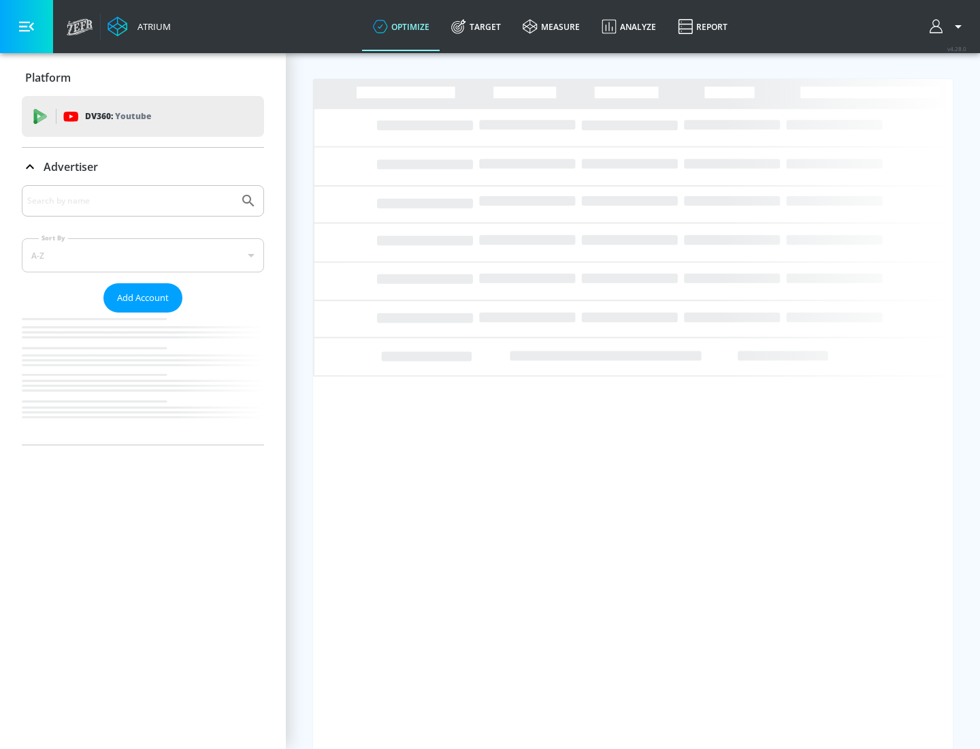  I want to click on a: Atrium, so click(139, 27).